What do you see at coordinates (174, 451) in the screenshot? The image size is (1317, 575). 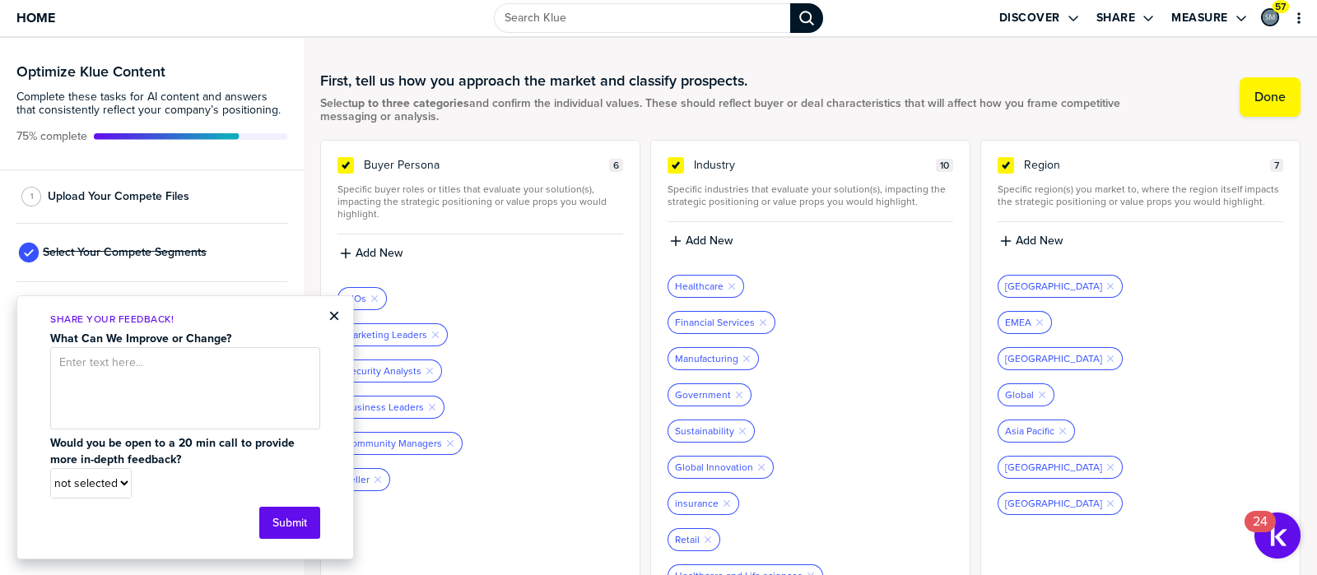 I see `strong: Would you be open to a 20 min call to provide more in-depth feedback?` at bounding box center [174, 451].